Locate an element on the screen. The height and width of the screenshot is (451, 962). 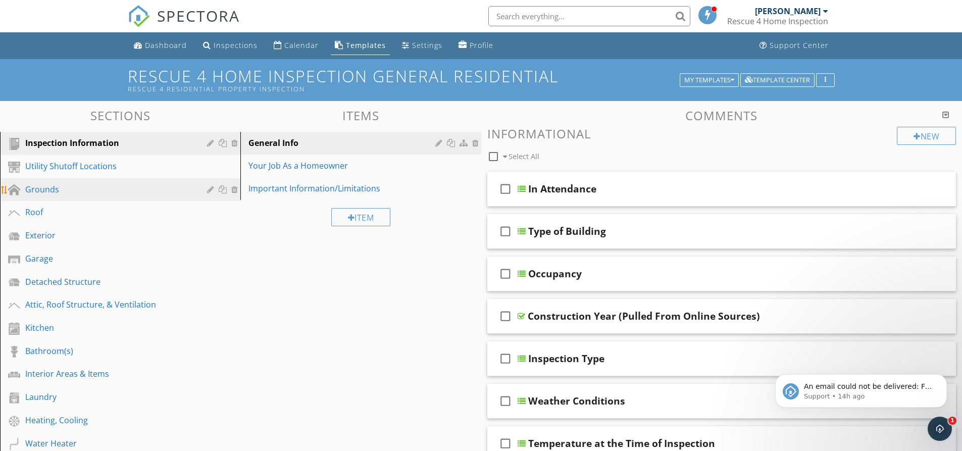
a: Profile is located at coordinates (476, 45).